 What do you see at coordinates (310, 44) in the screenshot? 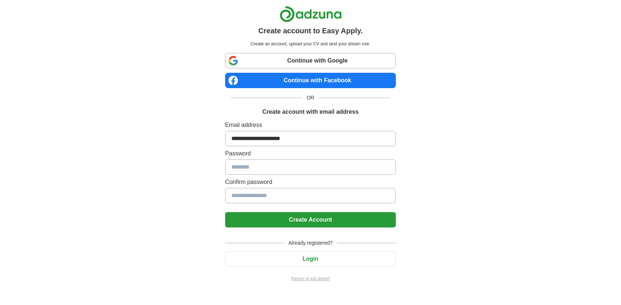
I see `p: Create an account, upload your CV and land your dream role.` at bounding box center [310, 44].